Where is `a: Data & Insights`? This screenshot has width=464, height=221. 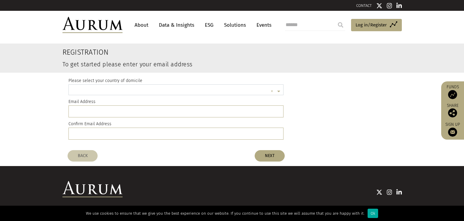
a: Data & Insights is located at coordinates (177, 25).